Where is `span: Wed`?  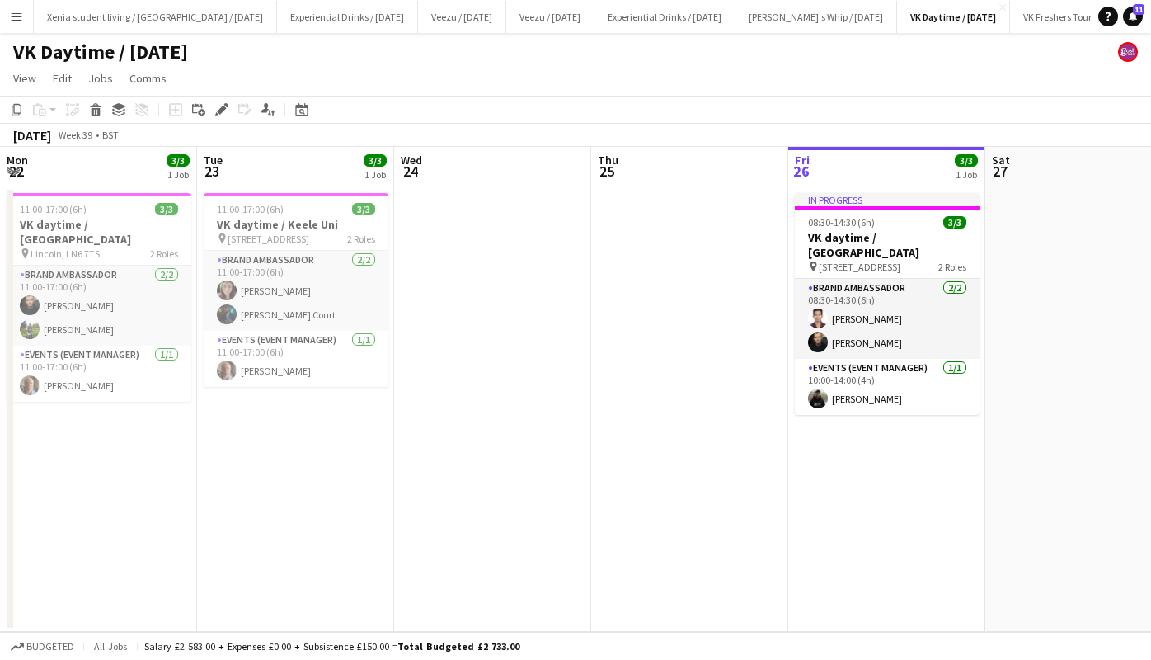 span: Wed is located at coordinates (412, 160).